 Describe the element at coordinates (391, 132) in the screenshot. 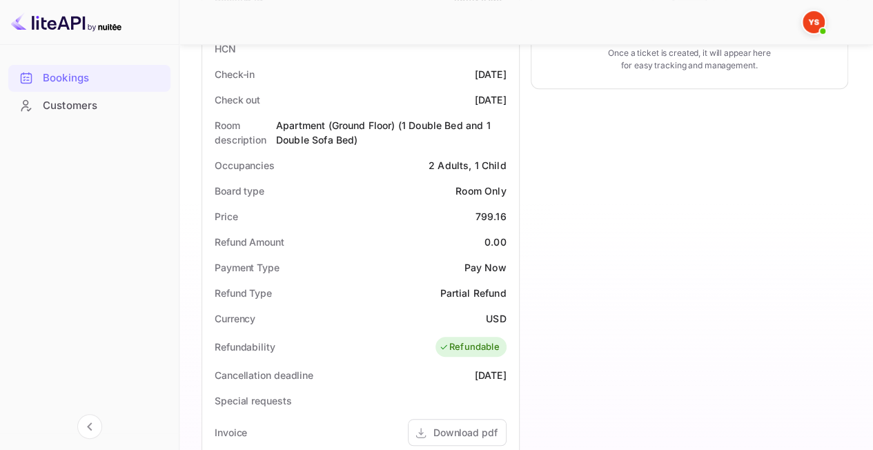

I see `div: Apartment (Ground Floor) (1 Double Bed and 1 Double Sofa Bed)` at that location.